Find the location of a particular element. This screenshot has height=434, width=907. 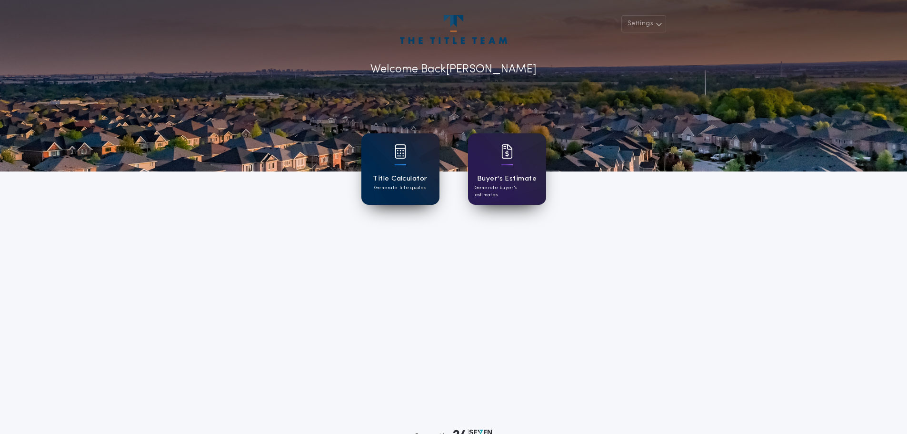

p: Generate title quotes is located at coordinates (400, 188).